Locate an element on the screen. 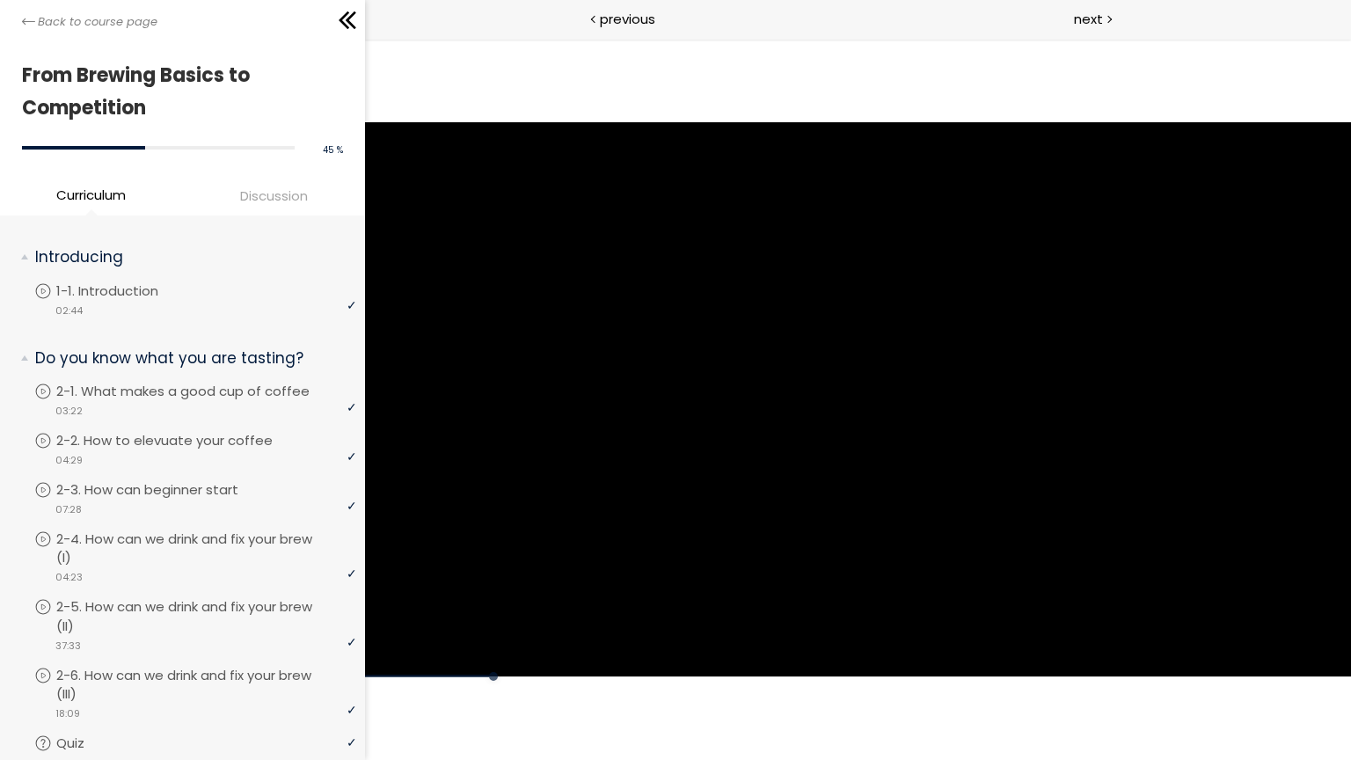 The image size is (1351, 760). span: 03:22 is located at coordinates (69, 411).